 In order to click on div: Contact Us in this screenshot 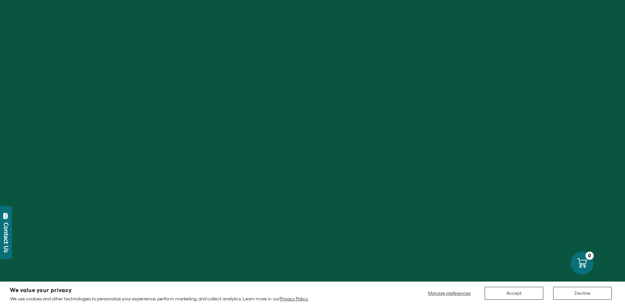, I will do `click(6, 237)`.